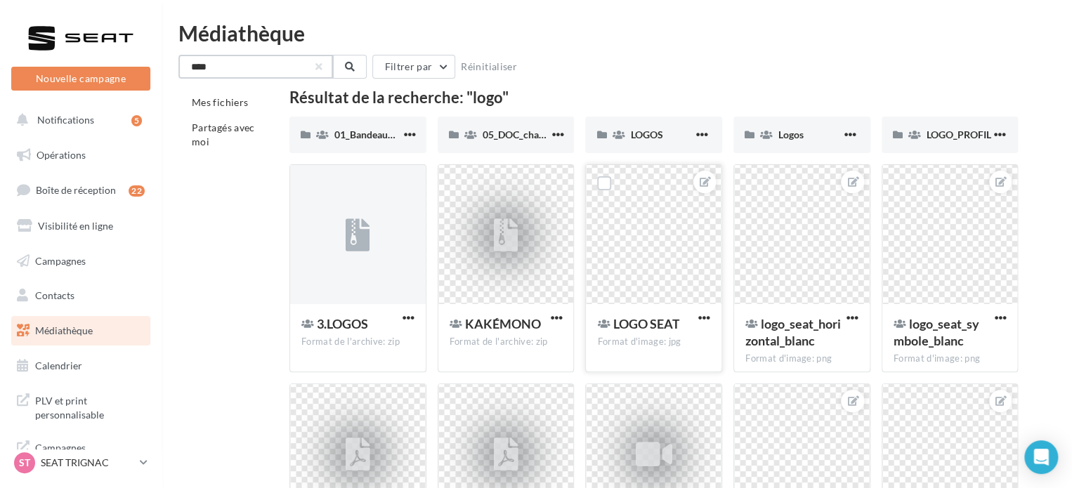 This screenshot has width=1072, height=488. Describe the element at coordinates (81, 155) in the screenshot. I see `a: Opérations` at that location.